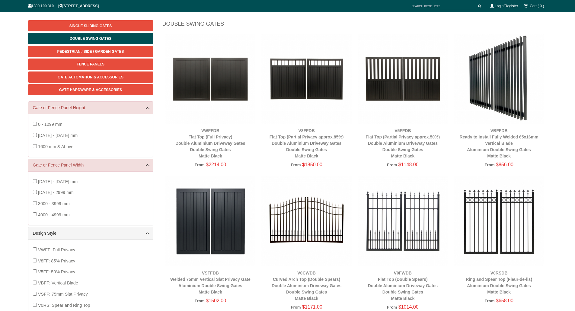 The height and width of the screenshot is (311, 575). Describe the element at coordinates (56, 272) in the screenshot. I see `span: V5FF: 50% Privacy` at that location.